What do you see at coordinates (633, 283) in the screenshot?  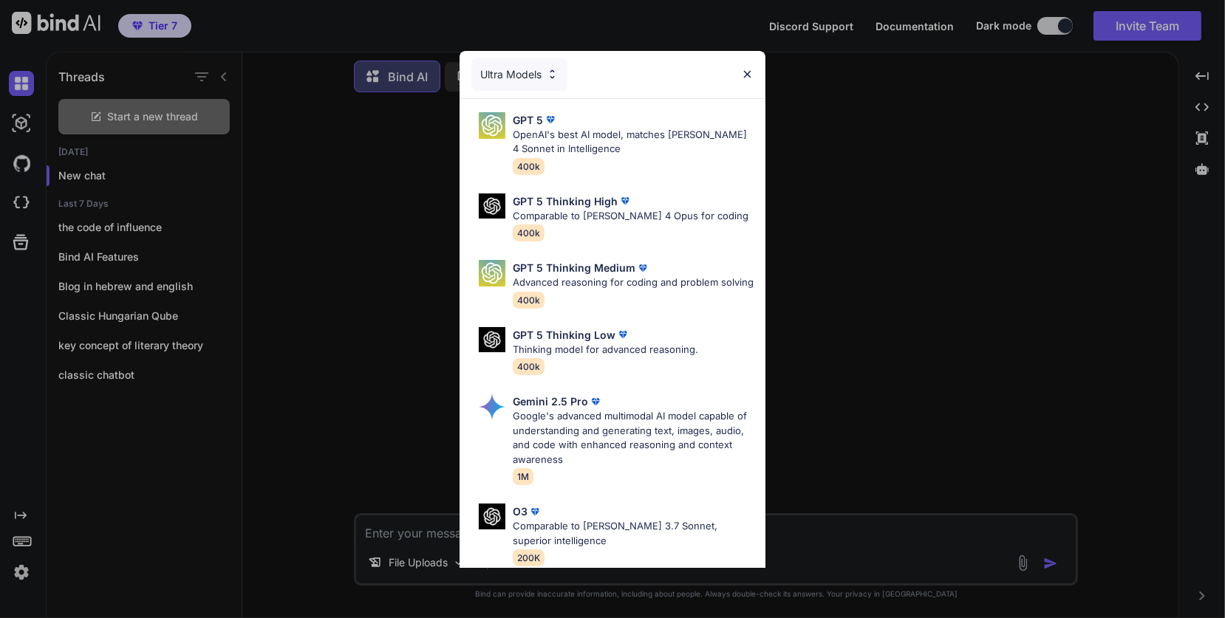 I see `p: Advanced reasoning for coding and problem solving` at bounding box center [633, 283].